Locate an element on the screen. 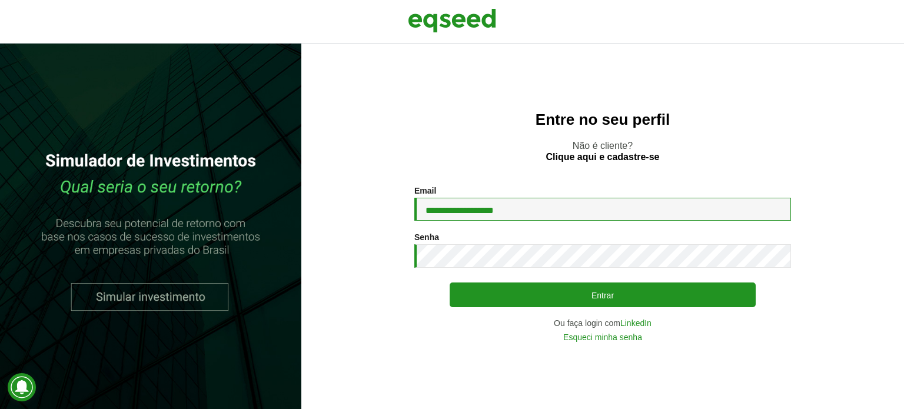  a: LinkedIn is located at coordinates (636, 323).